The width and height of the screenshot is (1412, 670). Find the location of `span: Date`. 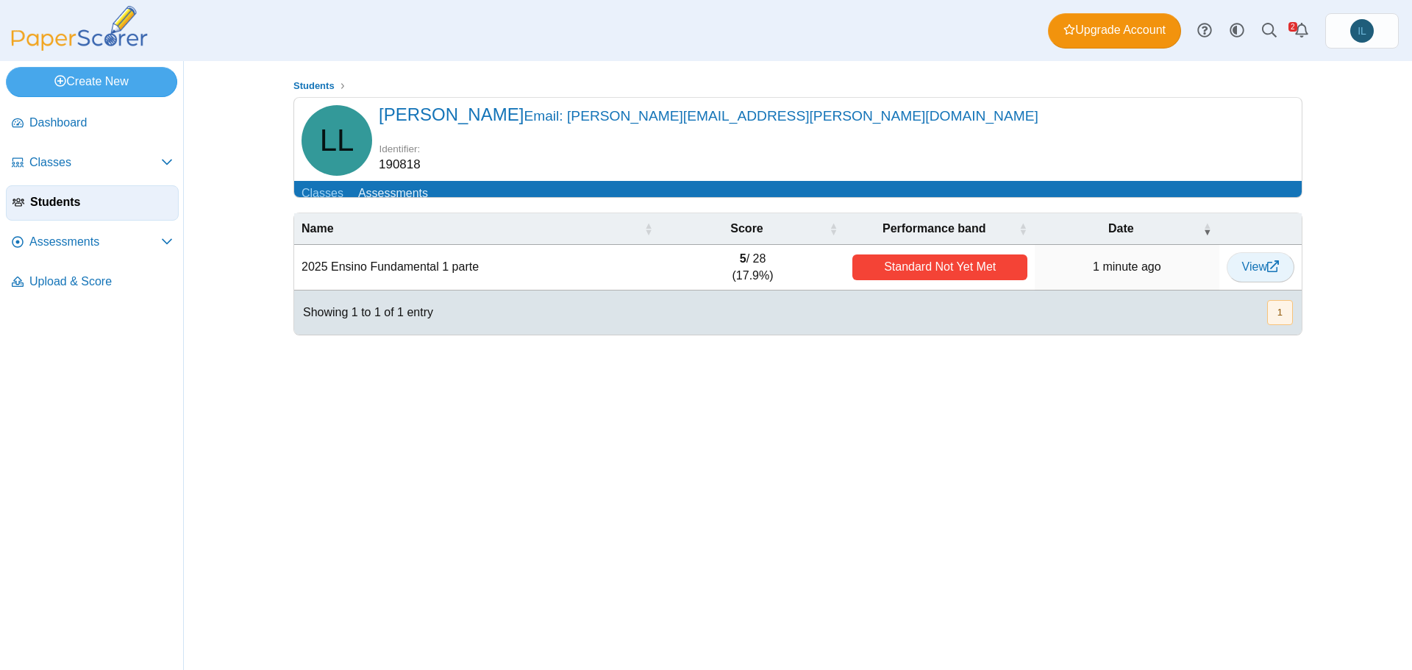

span: Date is located at coordinates (1121, 229).